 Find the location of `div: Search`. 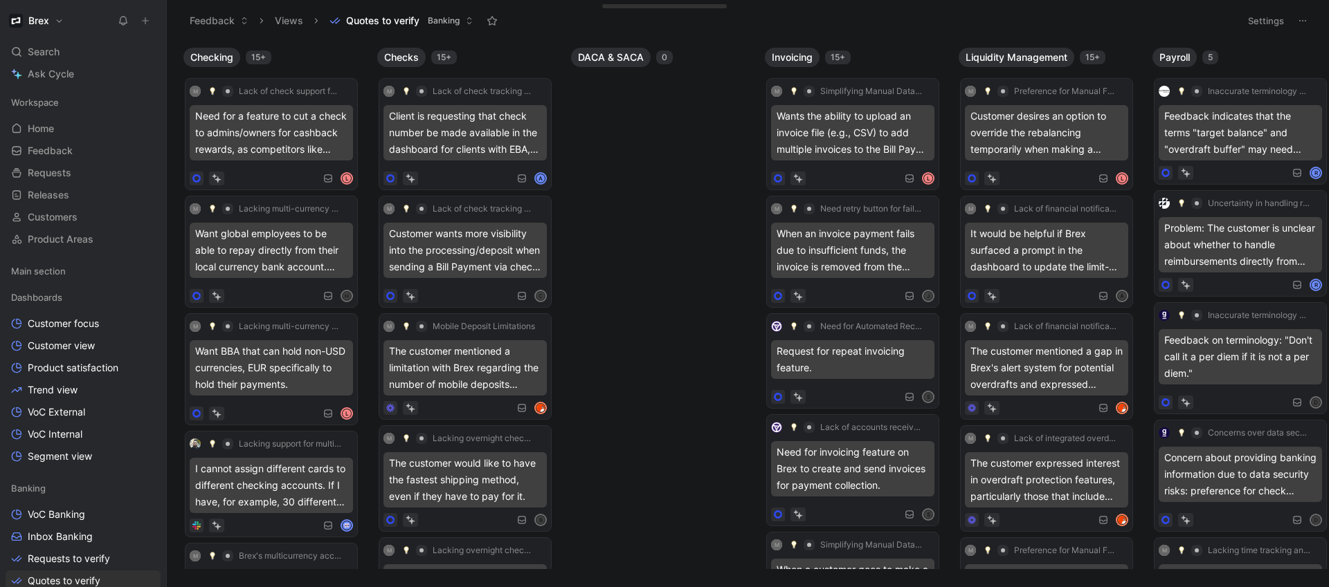

div: Search is located at coordinates (83, 52).